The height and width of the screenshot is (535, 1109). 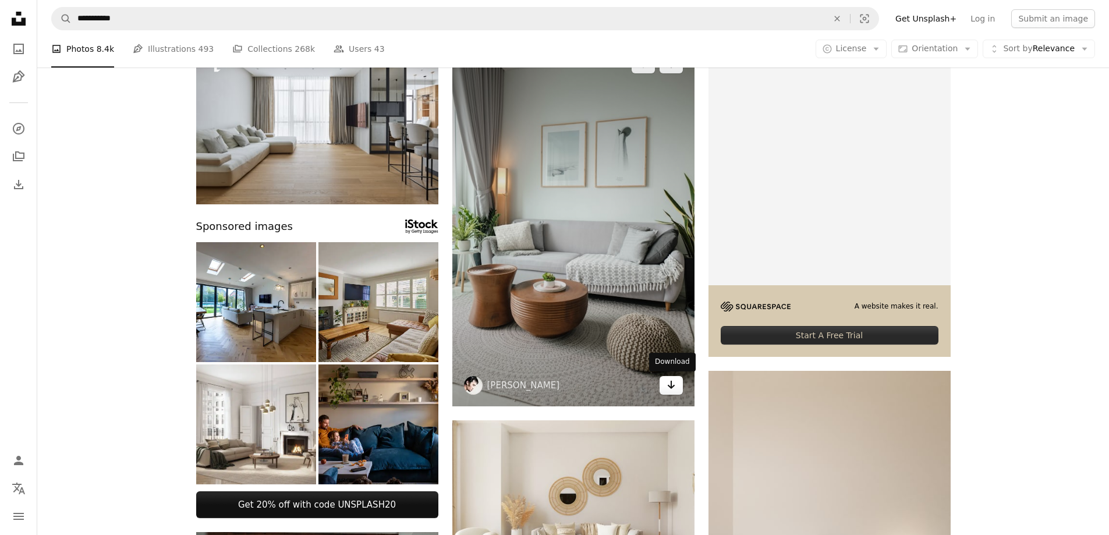 I want to click on a: Get 20% off with code UNSPLASH20, so click(x=317, y=505).